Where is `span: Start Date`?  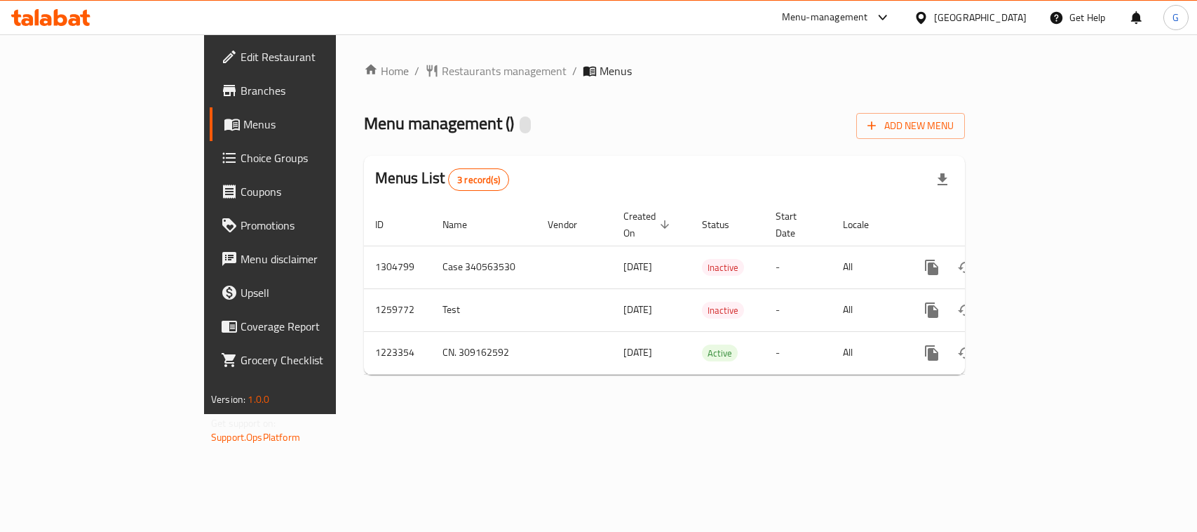
span: Start Date is located at coordinates (795, 224).